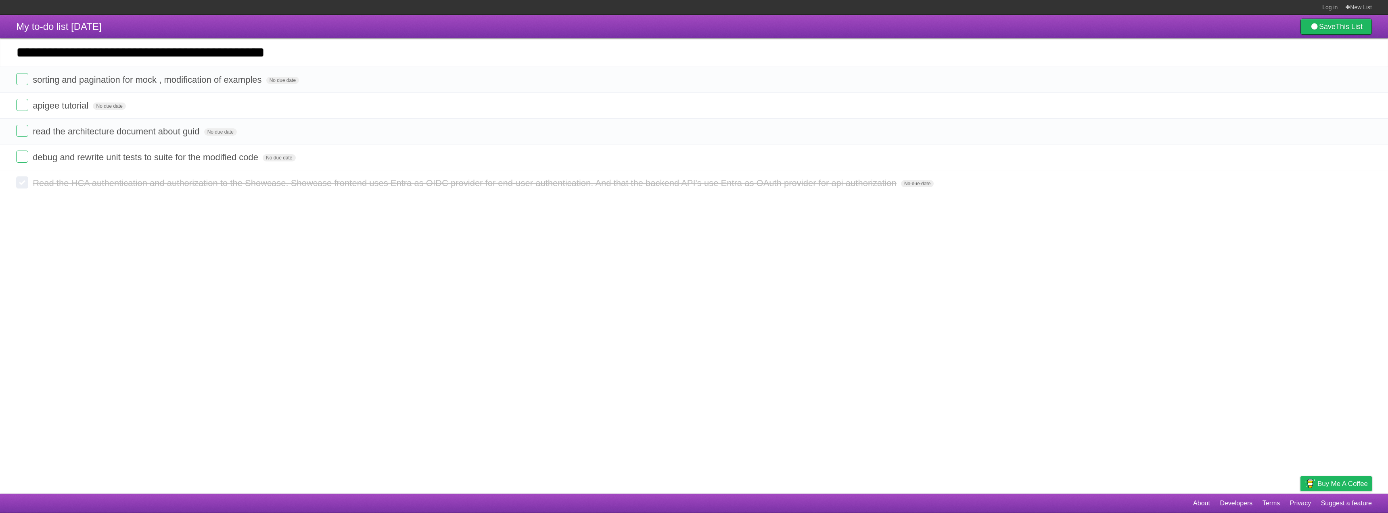  What do you see at coordinates (148, 80) in the screenshot?
I see `span: sorting and pagination for mock , modification of examples` at bounding box center [148, 80].